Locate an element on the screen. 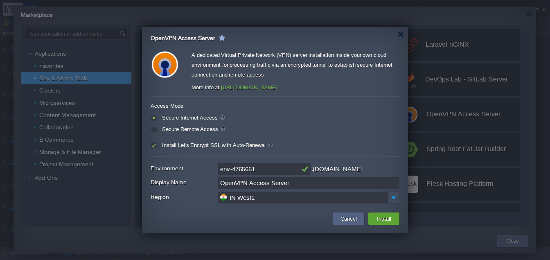  label: Region is located at coordinates (184, 197).